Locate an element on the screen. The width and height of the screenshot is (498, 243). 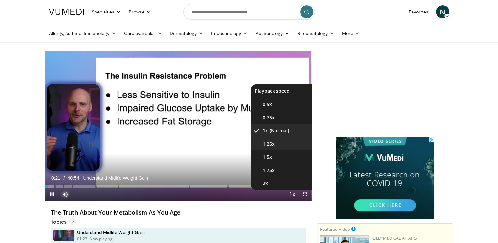
span: N is located at coordinates (443, 12).